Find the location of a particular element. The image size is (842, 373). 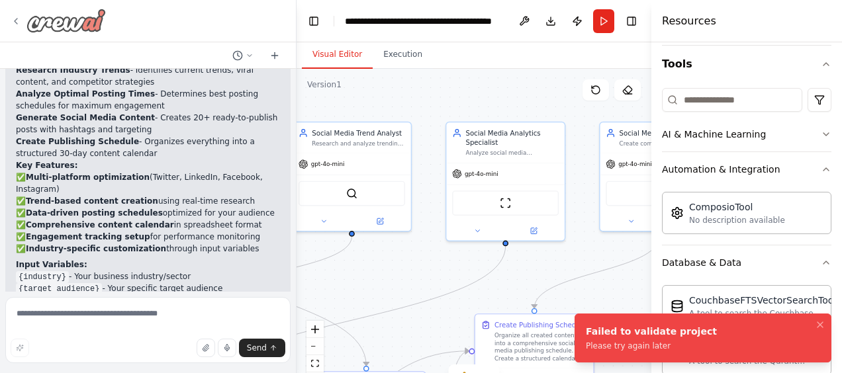

img: Couchbaseftsvectorsearchtool is located at coordinates (677, 306).